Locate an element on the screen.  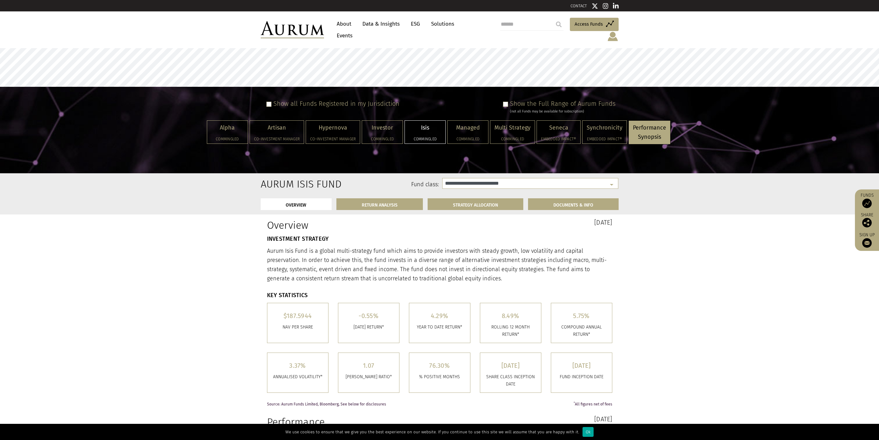
a: STRATEGY ALLOCATION is located at coordinates (475, 204).